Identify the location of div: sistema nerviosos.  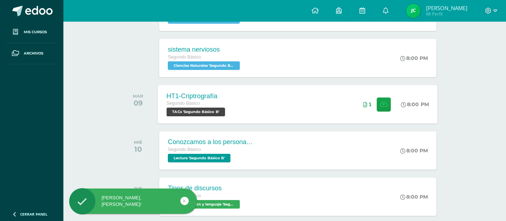
(205, 49).